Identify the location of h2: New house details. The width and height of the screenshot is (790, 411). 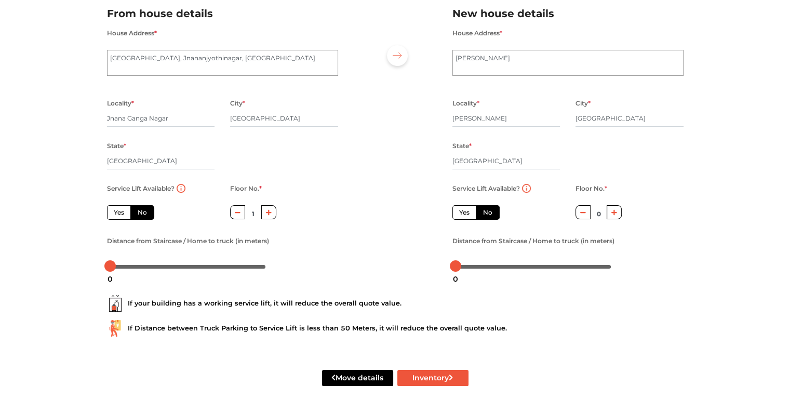
(568, 14).